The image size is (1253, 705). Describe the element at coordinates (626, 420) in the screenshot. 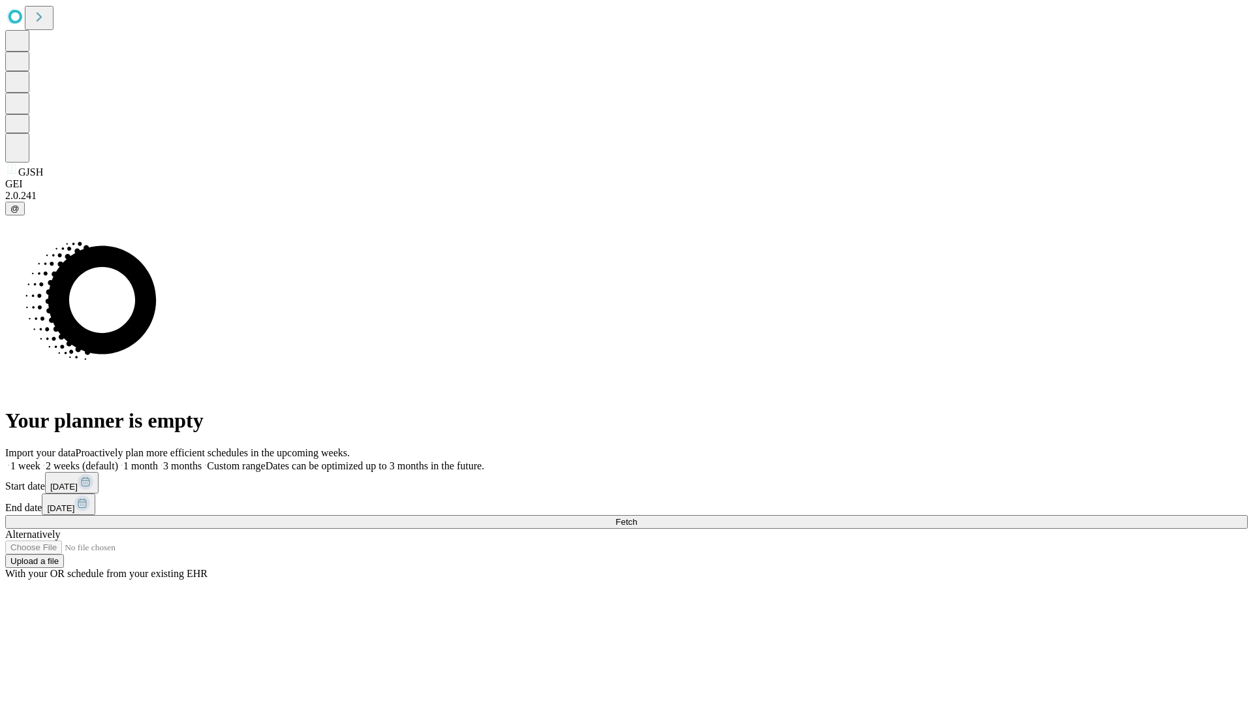

I see `h1: Your planner is empty` at that location.